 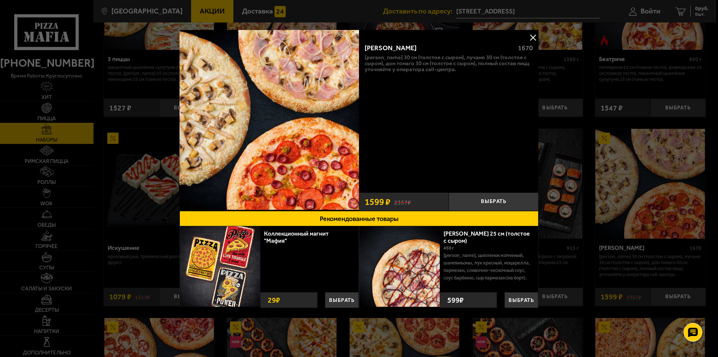 What do you see at coordinates (456, 300) in the screenshot?
I see `strong: 599 ₽` at bounding box center [456, 300].